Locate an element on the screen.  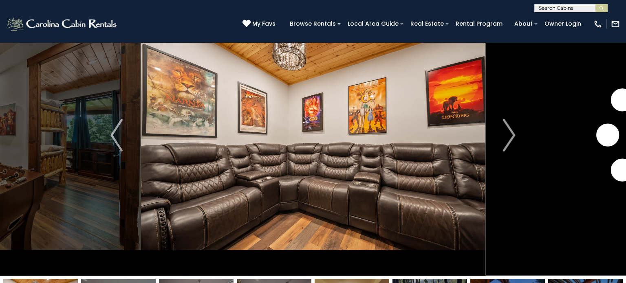
a: Rental Program is located at coordinates (479, 24).